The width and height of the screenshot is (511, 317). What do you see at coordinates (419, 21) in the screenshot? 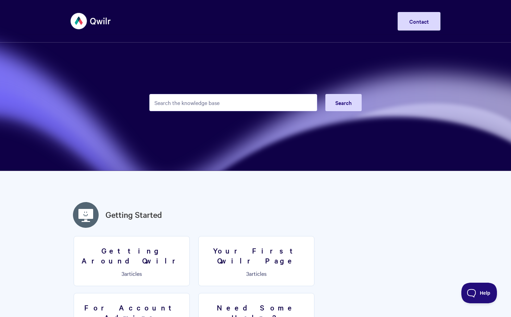
I see `a: Contact` at bounding box center [419, 21].